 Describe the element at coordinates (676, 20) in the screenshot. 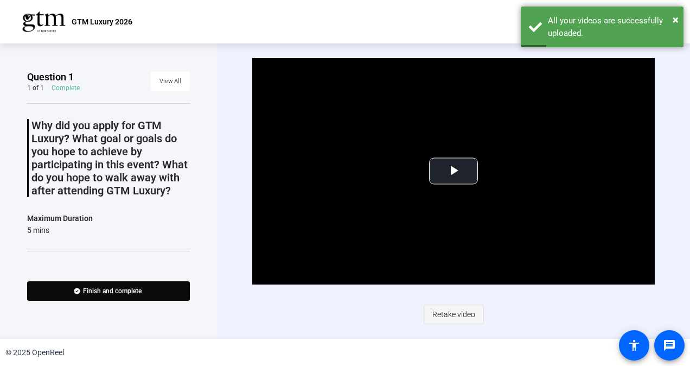

I see `button: Close` at that location.